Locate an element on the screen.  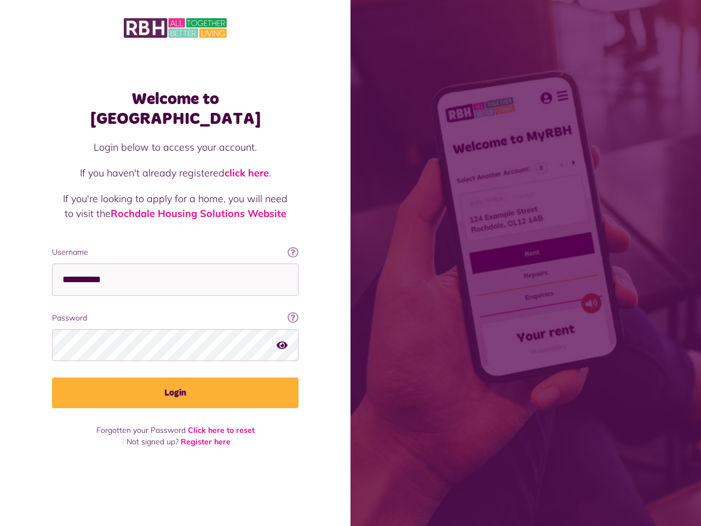
p: If you haven't already registered . is located at coordinates (175, 173).